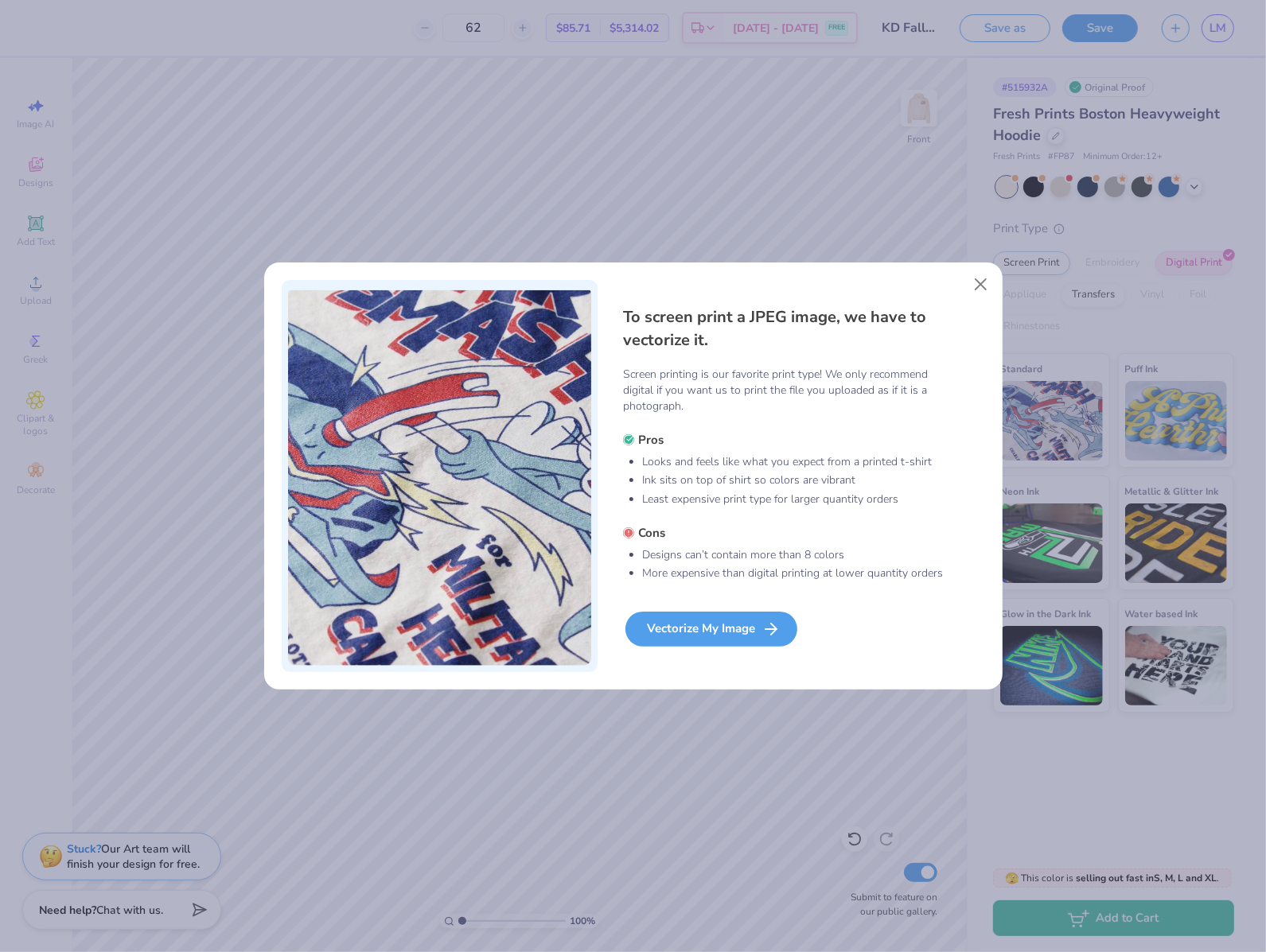  I want to click on h5: Cons, so click(784, 533).